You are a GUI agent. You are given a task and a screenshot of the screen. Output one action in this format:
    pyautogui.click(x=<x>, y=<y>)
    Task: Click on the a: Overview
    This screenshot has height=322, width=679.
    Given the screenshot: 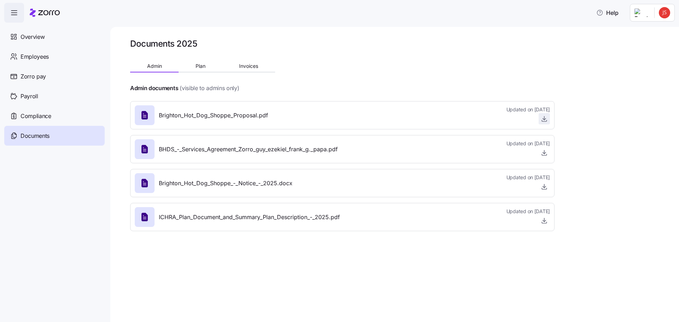 What is the action you would take?
    pyautogui.click(x=54, y=37)
    